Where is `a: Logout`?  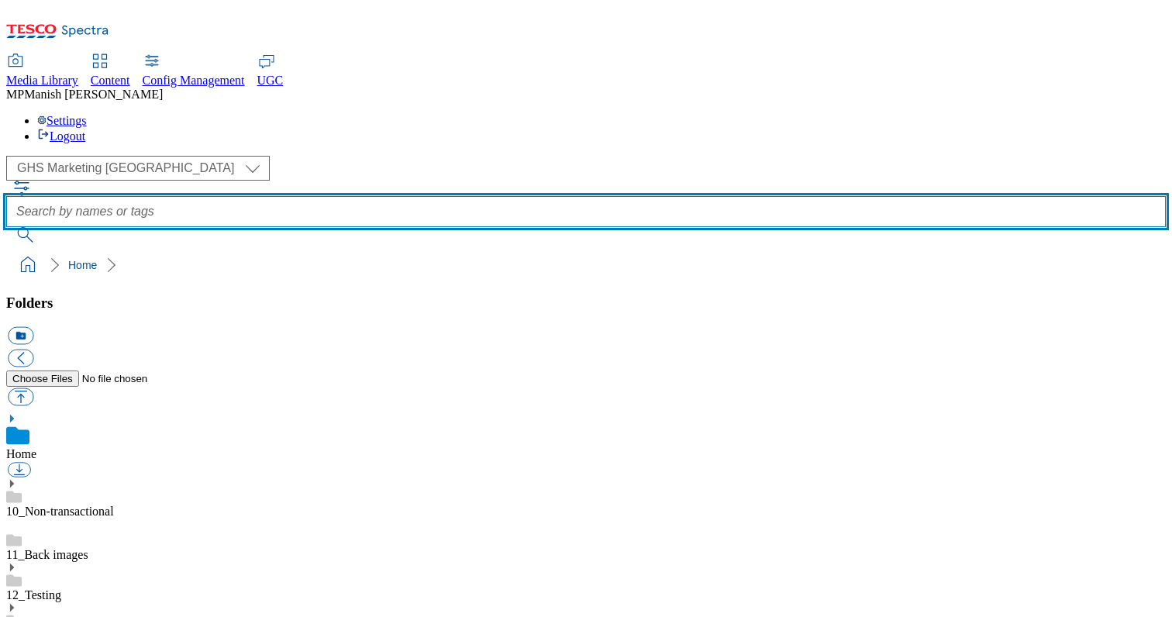
a: Logout is located at coordinates (61, 136).